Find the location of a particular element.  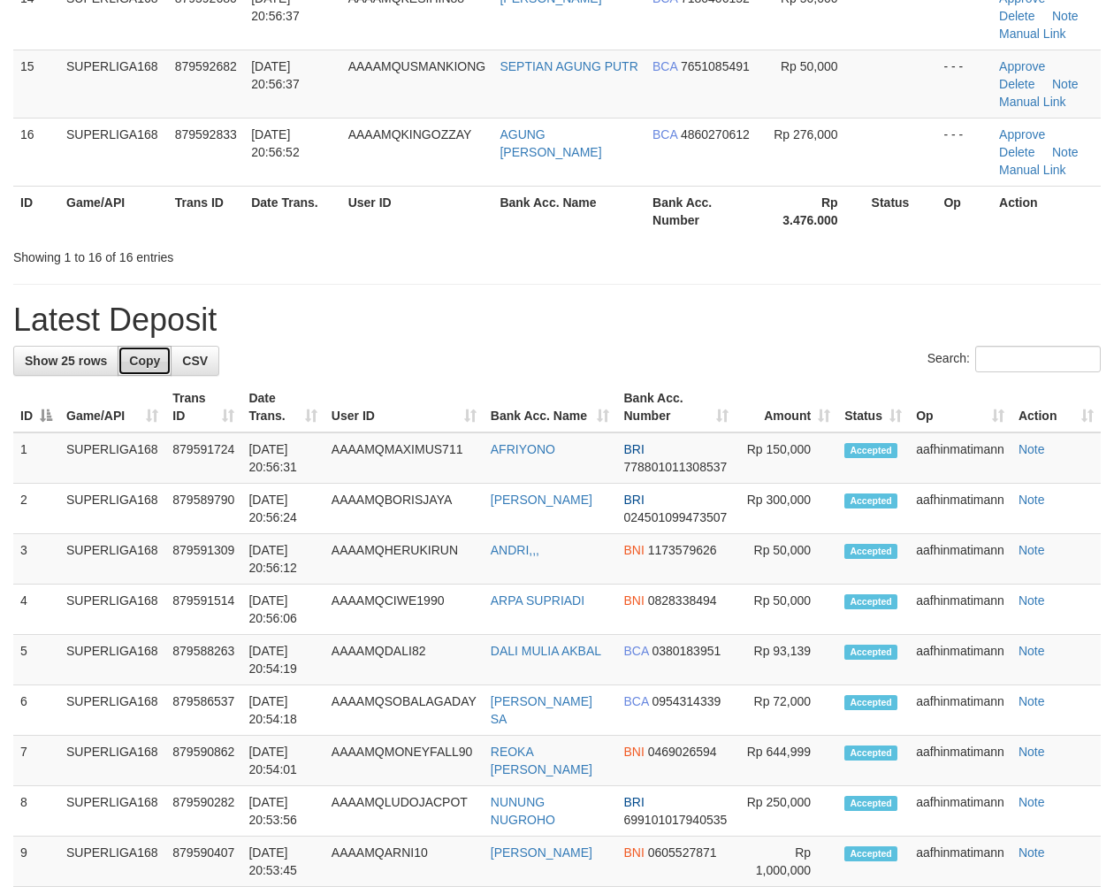

td: 879586537 is located at coordinates (203, 710).